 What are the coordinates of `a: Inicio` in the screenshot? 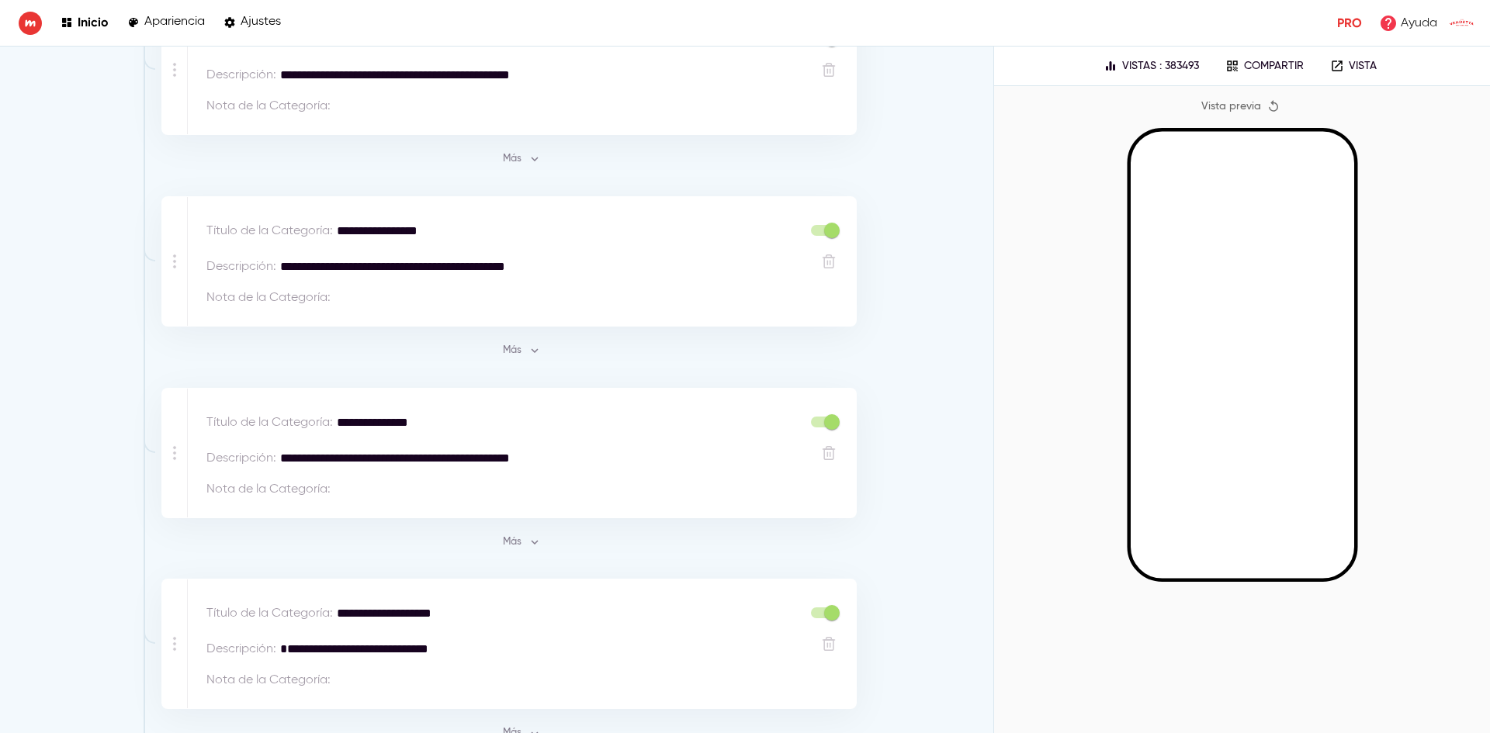 It's located at (85, 23).